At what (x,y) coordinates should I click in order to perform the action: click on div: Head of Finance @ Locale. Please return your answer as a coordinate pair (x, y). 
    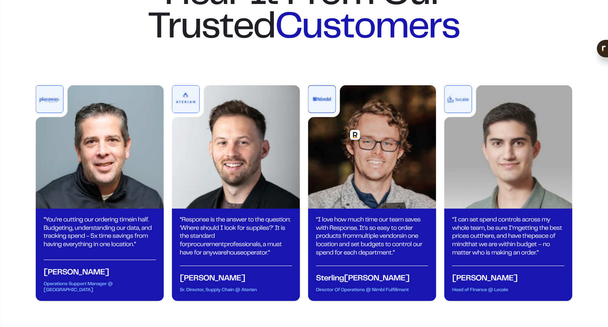
    Looking at the image, I should click on (508, 290).